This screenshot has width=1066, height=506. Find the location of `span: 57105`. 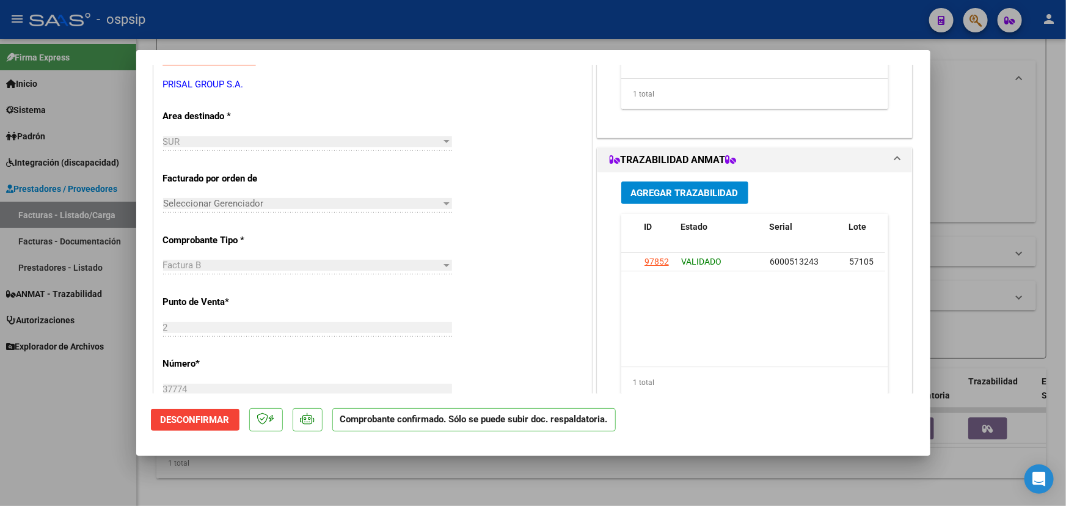

span: 57105 is located at coordinates (862, 262).